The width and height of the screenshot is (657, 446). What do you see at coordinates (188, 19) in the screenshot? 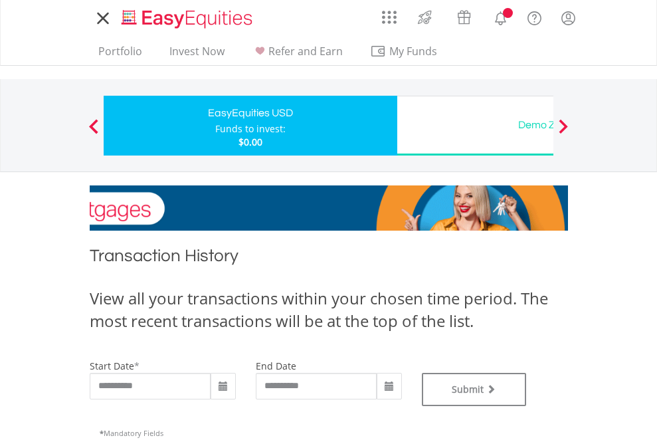
I see `img: EasyEquities_Logo.png` at bounding box center [188, 19].